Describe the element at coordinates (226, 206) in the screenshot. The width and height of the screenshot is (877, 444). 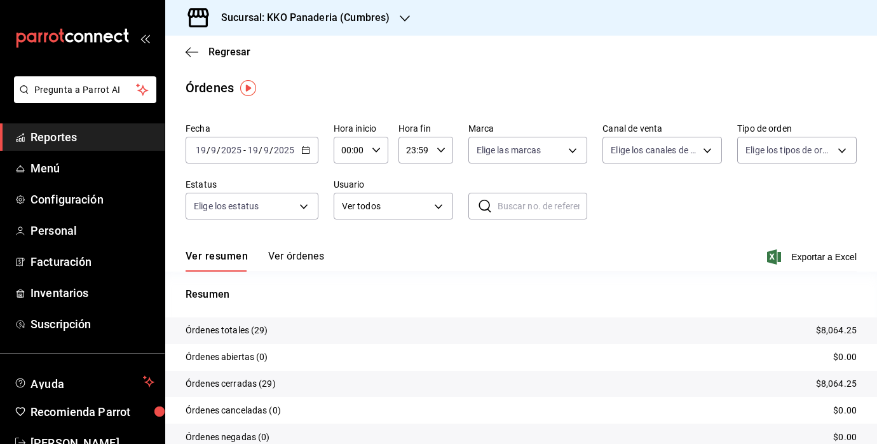
I see `span: Elige los estatus` at that location.